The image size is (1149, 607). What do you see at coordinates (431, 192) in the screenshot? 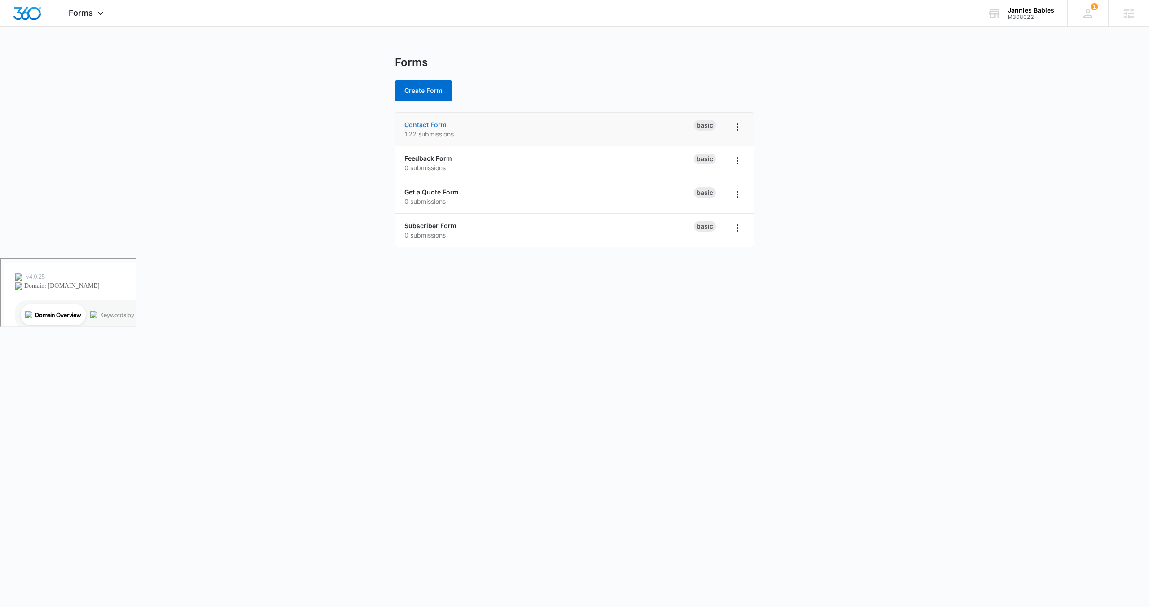
I see `a: Get a Quote Form` at bounding box center [431, 192].